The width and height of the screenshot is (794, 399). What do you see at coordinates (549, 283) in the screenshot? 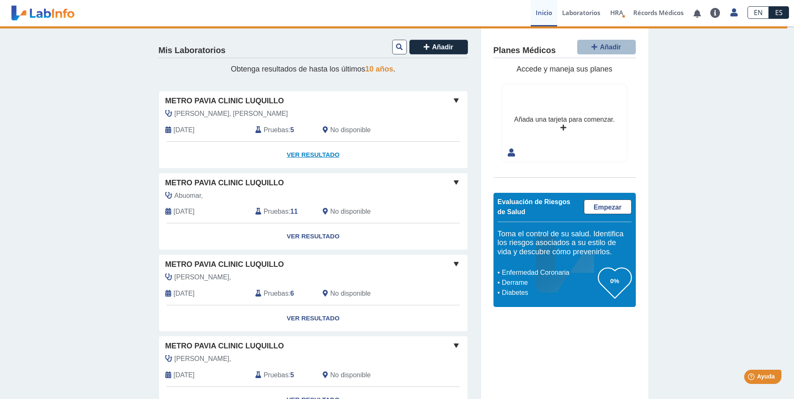
I see `li: Derrame` at bounding box center [549, 283].